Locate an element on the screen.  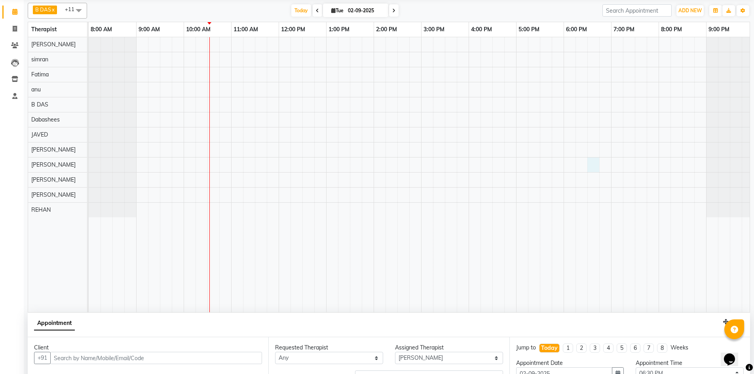
a: 10:00 AM is located at coordinates (198, 29).